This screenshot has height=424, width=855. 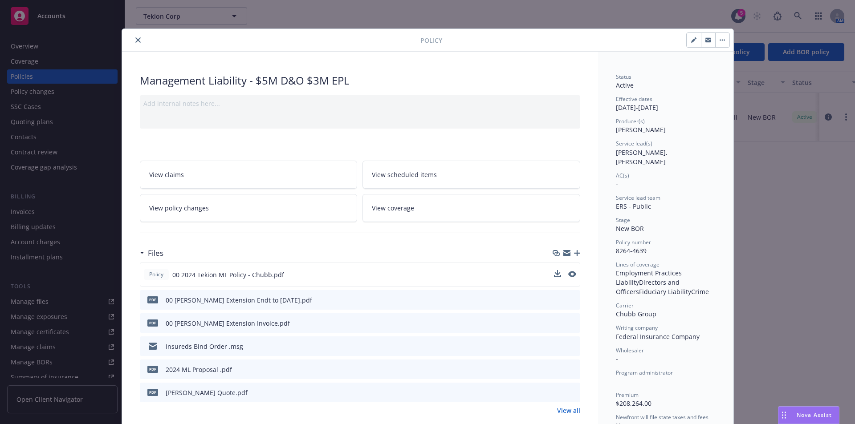 What do you see at coordinates (393, 208) in the screenshot?
I see `span: View coverage` at bounding box center [393, 208].